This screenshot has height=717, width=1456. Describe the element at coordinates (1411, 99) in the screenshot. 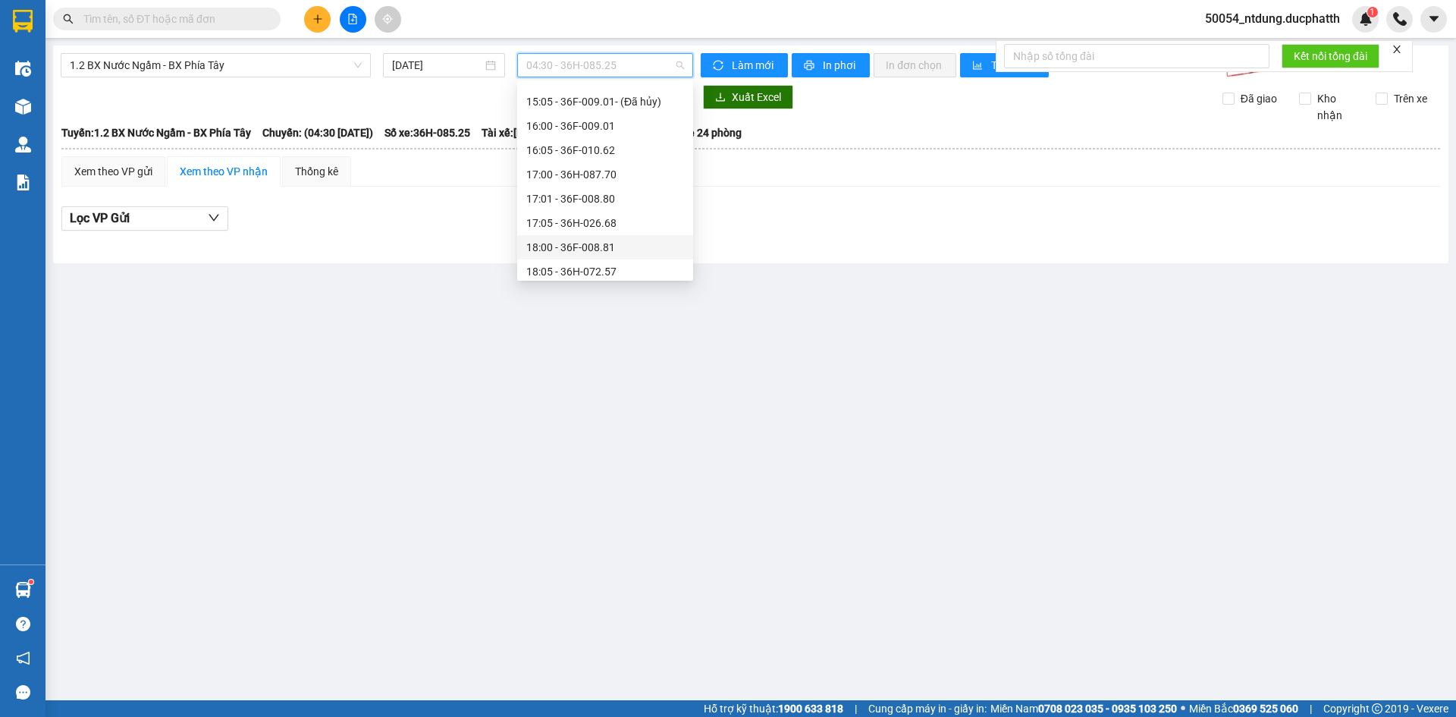

I see `span: Trên xe` at that location.